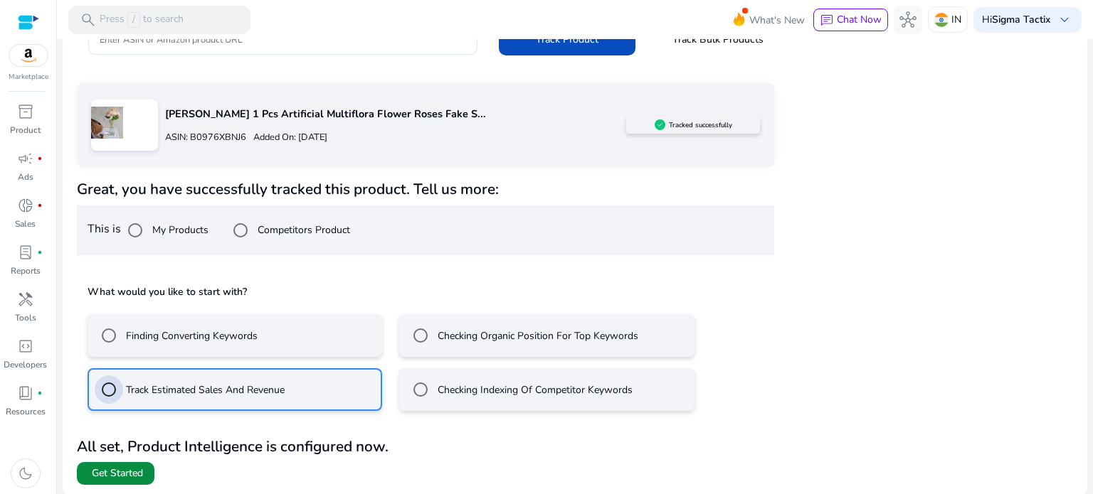 The width and height of the screenshot is (1093, 494). I want to click on p: IN, so click(956, 19).